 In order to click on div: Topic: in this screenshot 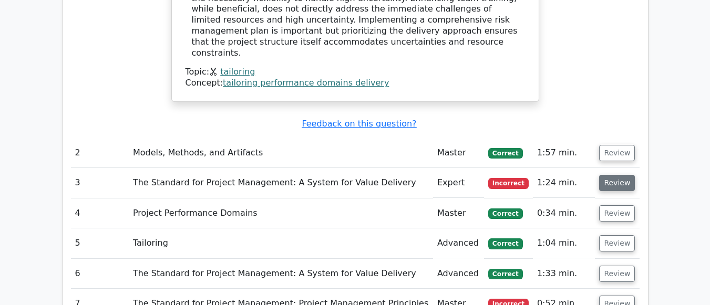, I will do `click(355, 72)`.